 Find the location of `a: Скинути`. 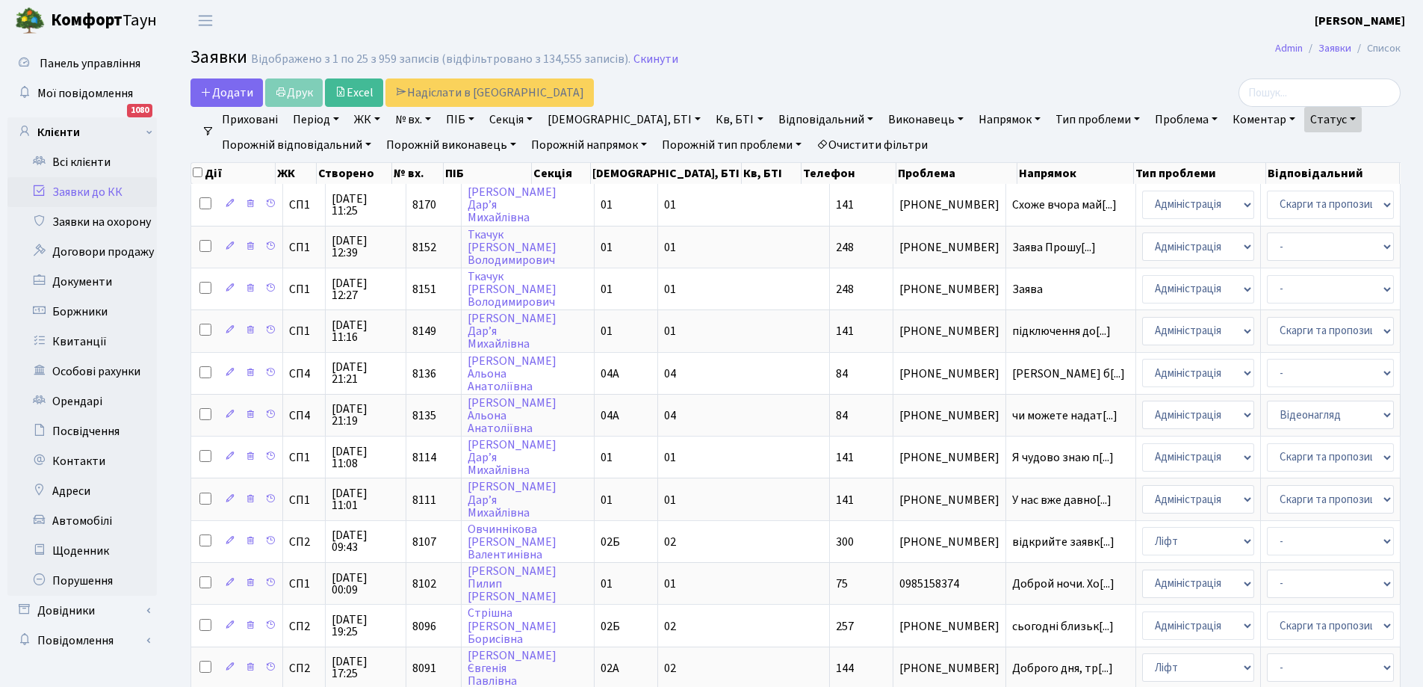

a: Скинути is located at coordinates (656, 59).